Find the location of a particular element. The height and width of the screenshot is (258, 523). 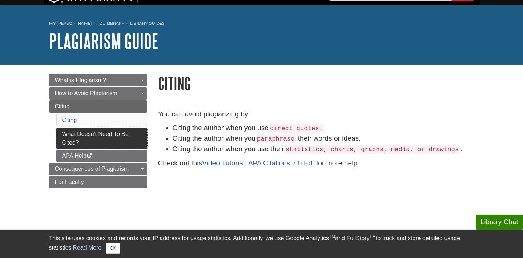

code: statistics, charts, graphs, media, or drawings is located at coordinates (372, 149).